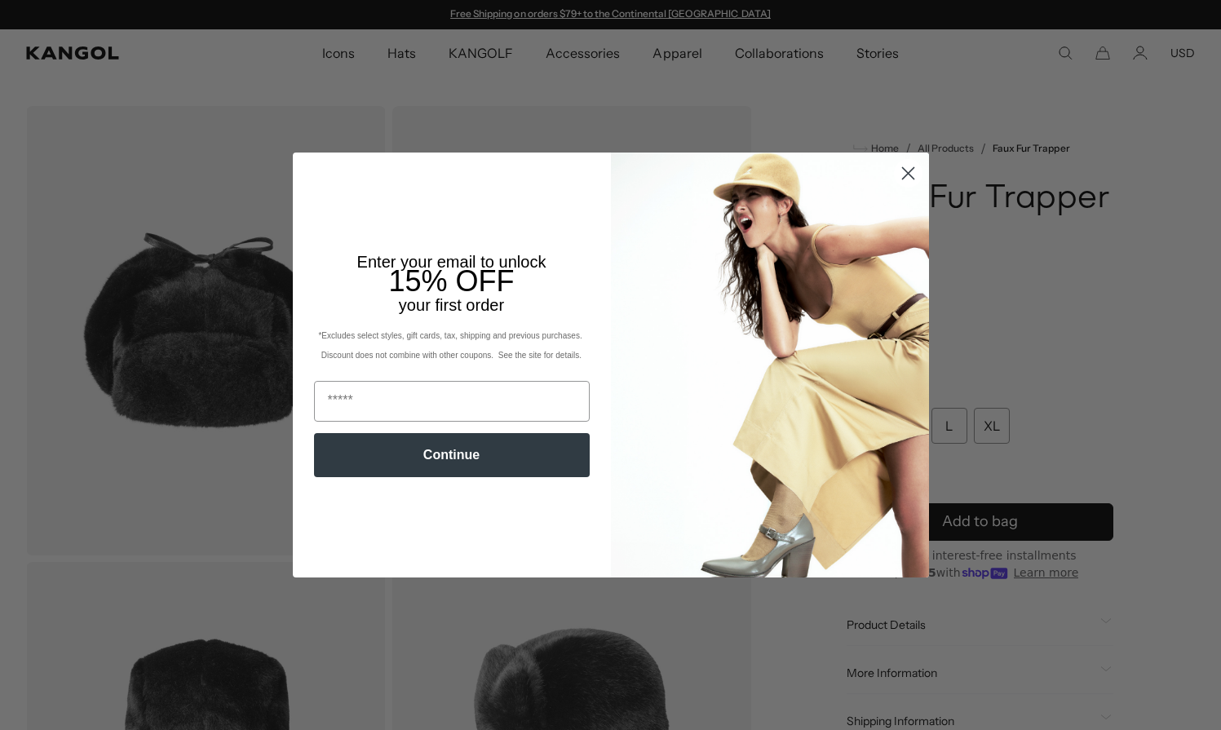  What do you see at coordinates (452, 262) in the screenshot?
I see `span: Enter your email to unlock` at bounding box center [452, 262].